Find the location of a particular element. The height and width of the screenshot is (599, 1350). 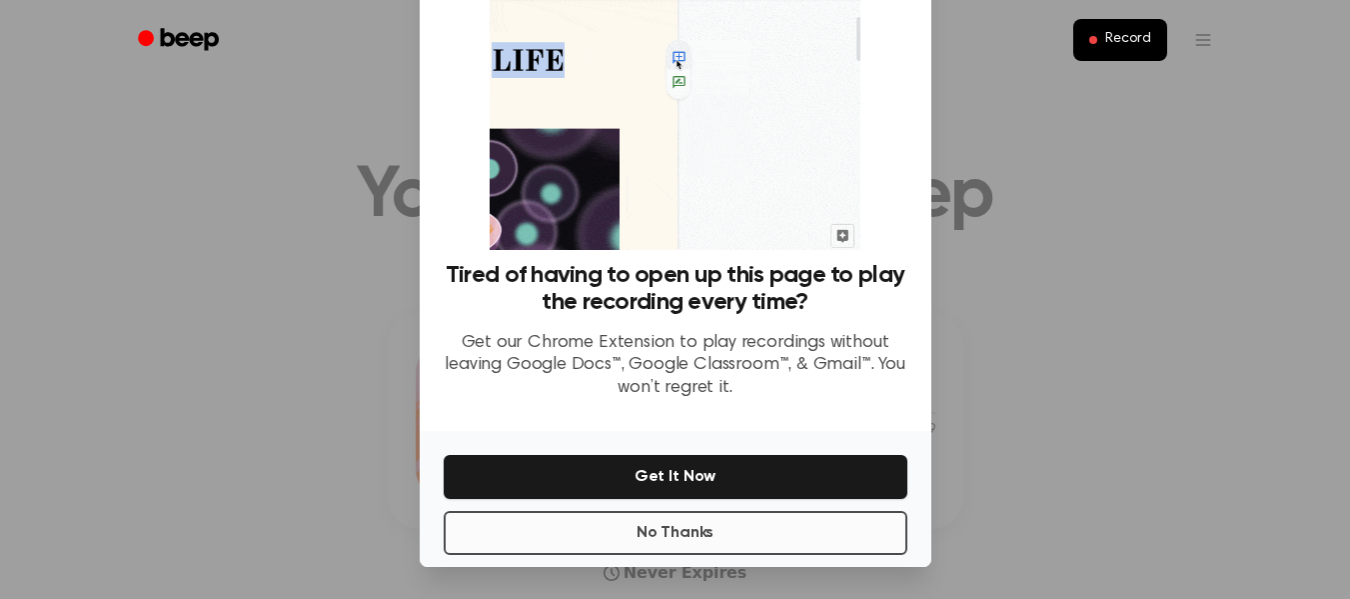

h3: Tired of having to open up this page to play the recording every time? is located at coordinates (675, 289).